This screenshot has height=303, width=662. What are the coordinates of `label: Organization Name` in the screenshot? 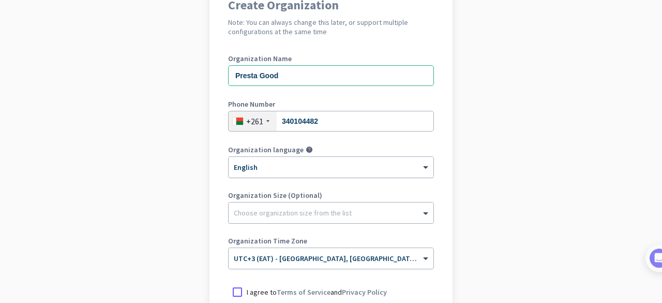 It's located at (331, 58).